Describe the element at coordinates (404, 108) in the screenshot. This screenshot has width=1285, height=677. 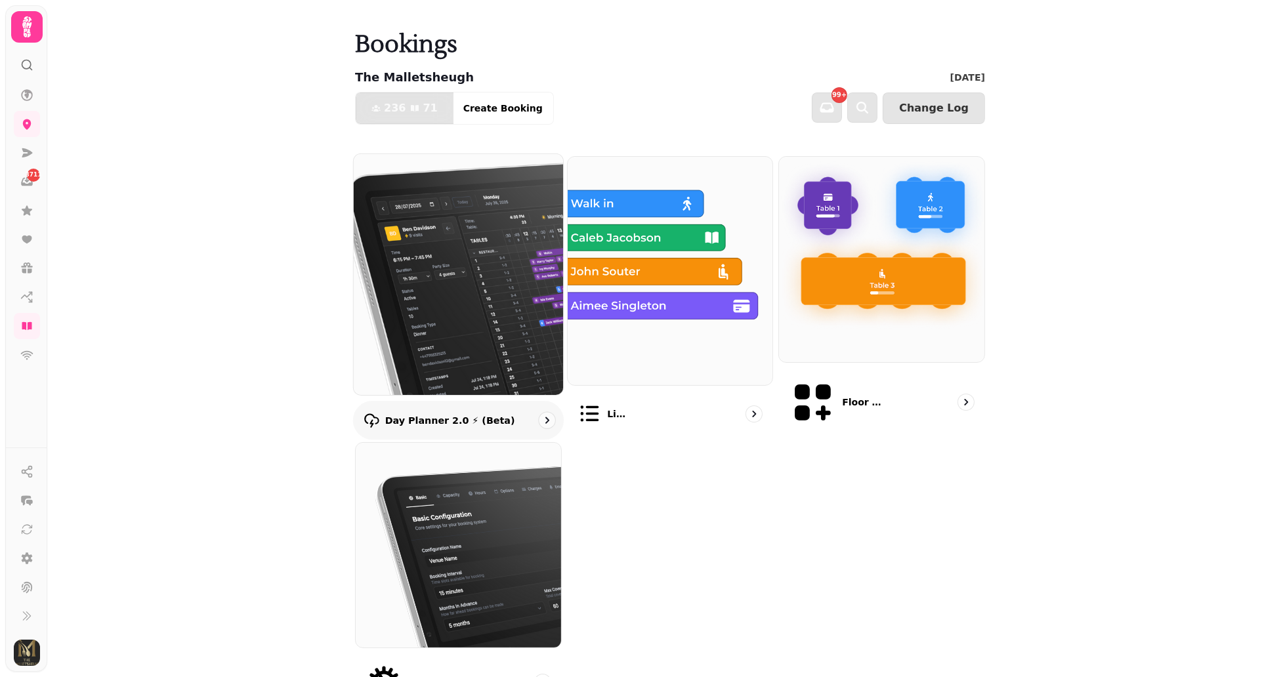
I see `button: 23671` at that location.